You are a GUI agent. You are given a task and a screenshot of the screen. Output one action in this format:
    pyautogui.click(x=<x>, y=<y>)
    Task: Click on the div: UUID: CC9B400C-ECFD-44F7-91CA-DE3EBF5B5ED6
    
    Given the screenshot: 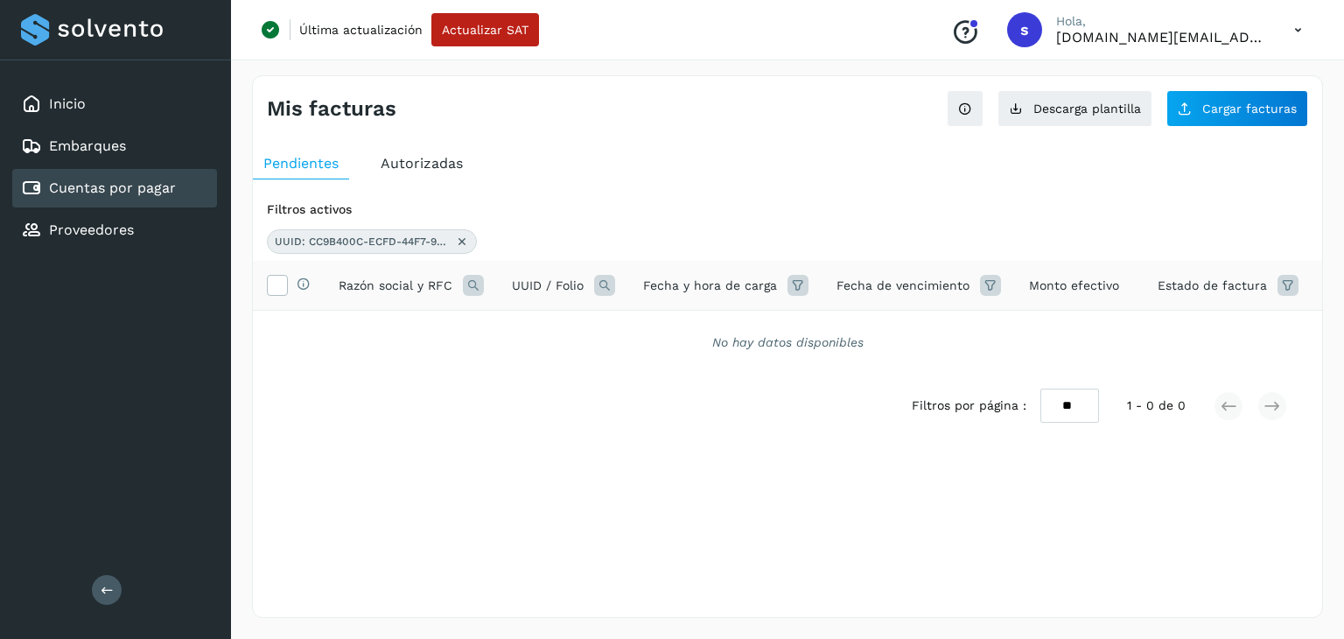 What is the action you would take?
    pyautogui.click(x=372, y=241)
    